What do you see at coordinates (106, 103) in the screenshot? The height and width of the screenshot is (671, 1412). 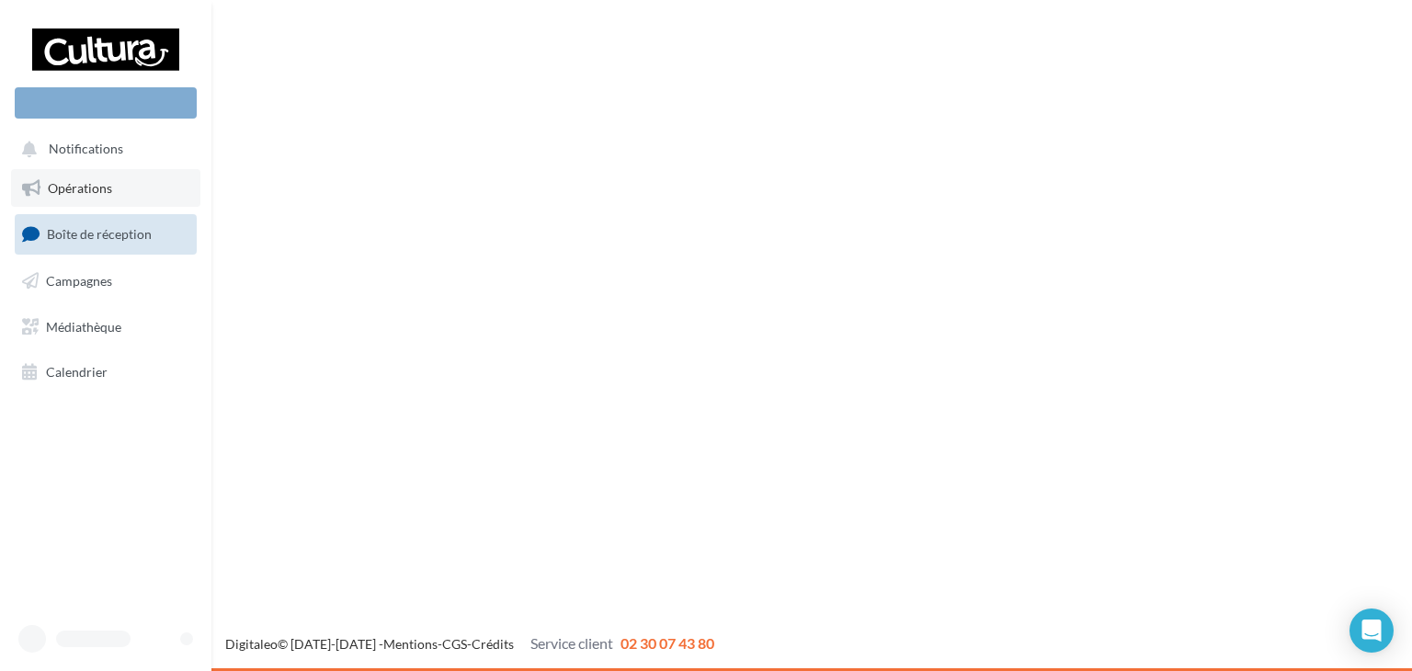 I see `div: Nouvelle campagne` at bounding box center [106, 103].